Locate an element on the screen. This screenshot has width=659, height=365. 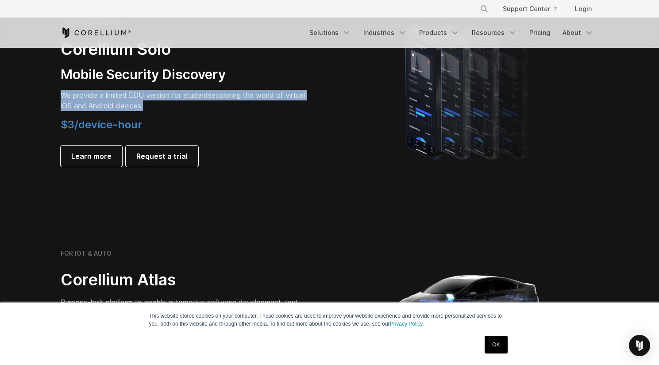
a: Privacy Policy. is located at coordinates (407, 324).